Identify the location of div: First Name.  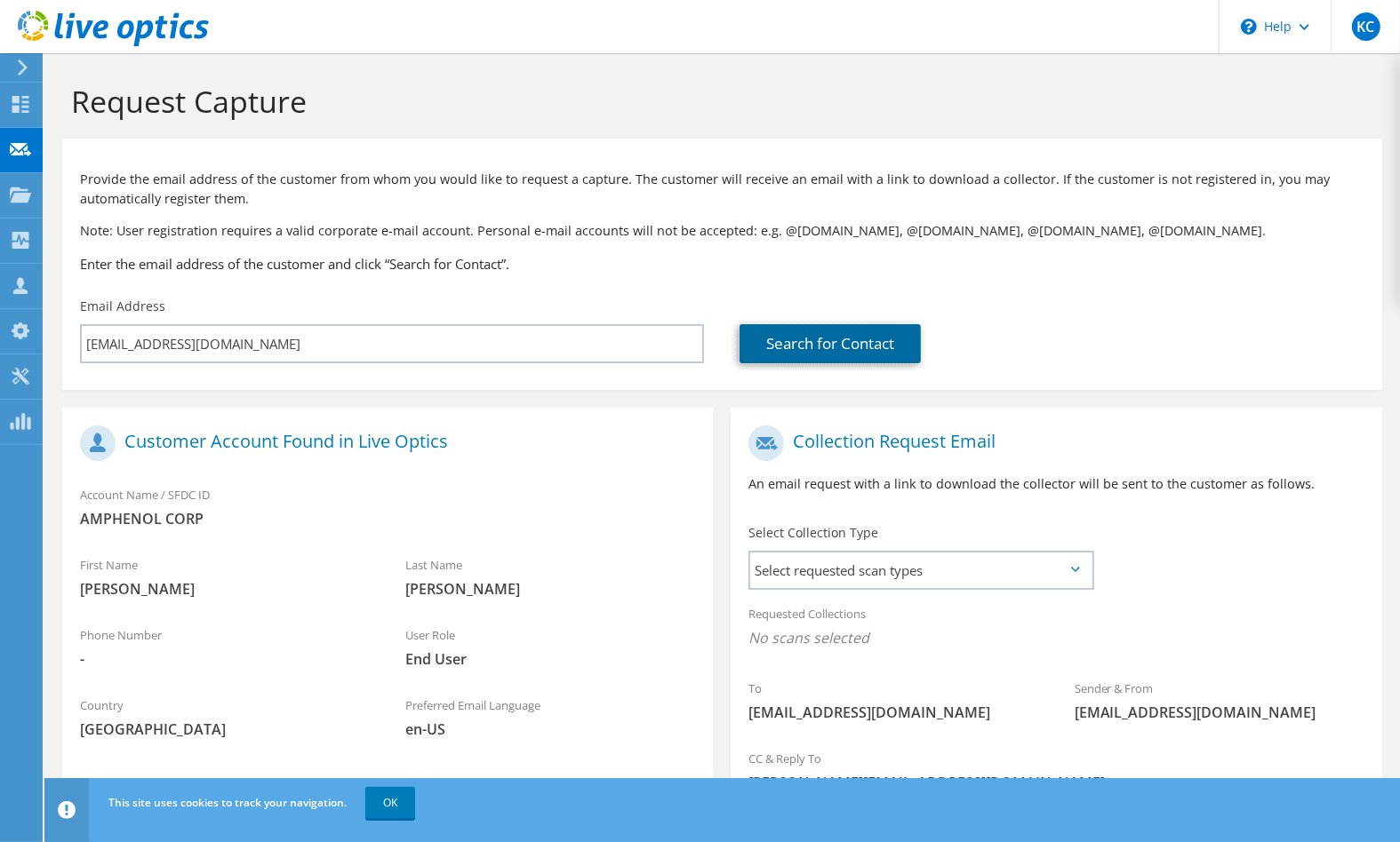
(225, 577).